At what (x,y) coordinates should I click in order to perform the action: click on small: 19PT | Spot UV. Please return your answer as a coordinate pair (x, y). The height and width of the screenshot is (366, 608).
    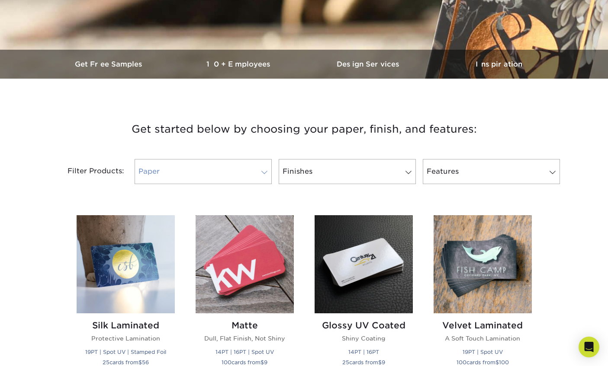
    Looking at the image, I should click on (482, 352).